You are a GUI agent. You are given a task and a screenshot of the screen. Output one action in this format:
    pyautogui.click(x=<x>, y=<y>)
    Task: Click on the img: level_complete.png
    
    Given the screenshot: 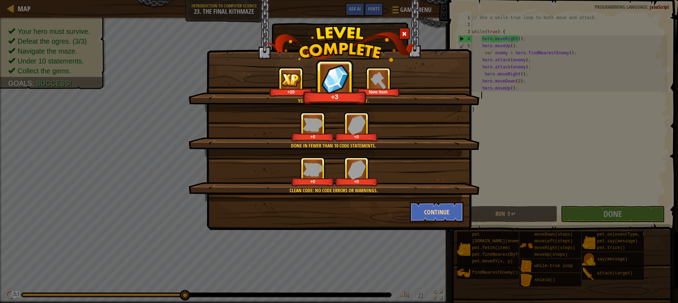 What is the action you would take?
    pyautogui.click(x=339, y=44)
    